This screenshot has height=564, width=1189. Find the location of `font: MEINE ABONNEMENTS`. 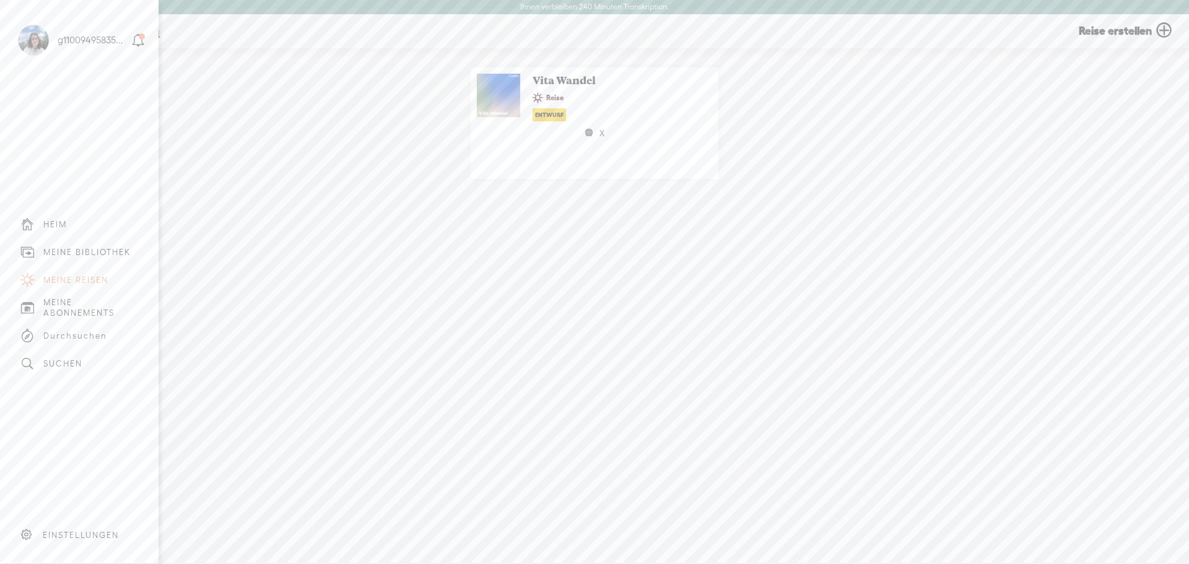

font: MEINE ABONNEMENTS is located at coordinates (79, 308).